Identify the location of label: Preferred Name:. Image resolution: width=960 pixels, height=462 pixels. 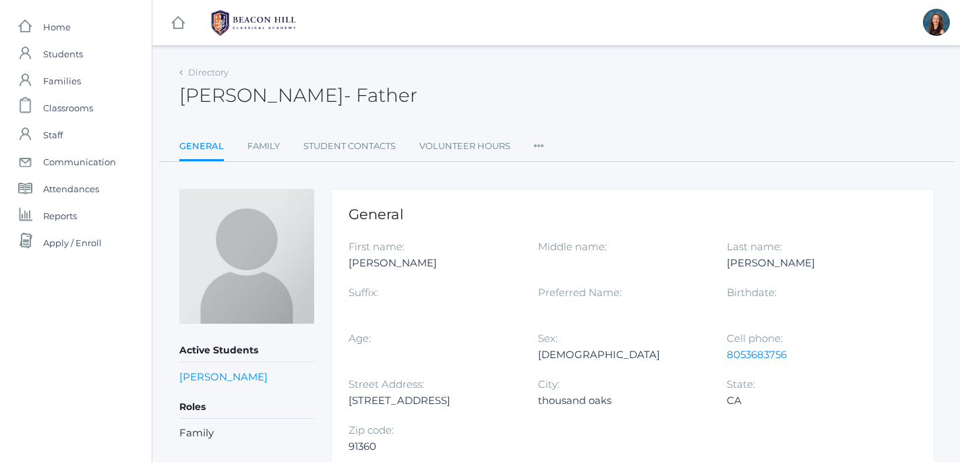
(580, 292).